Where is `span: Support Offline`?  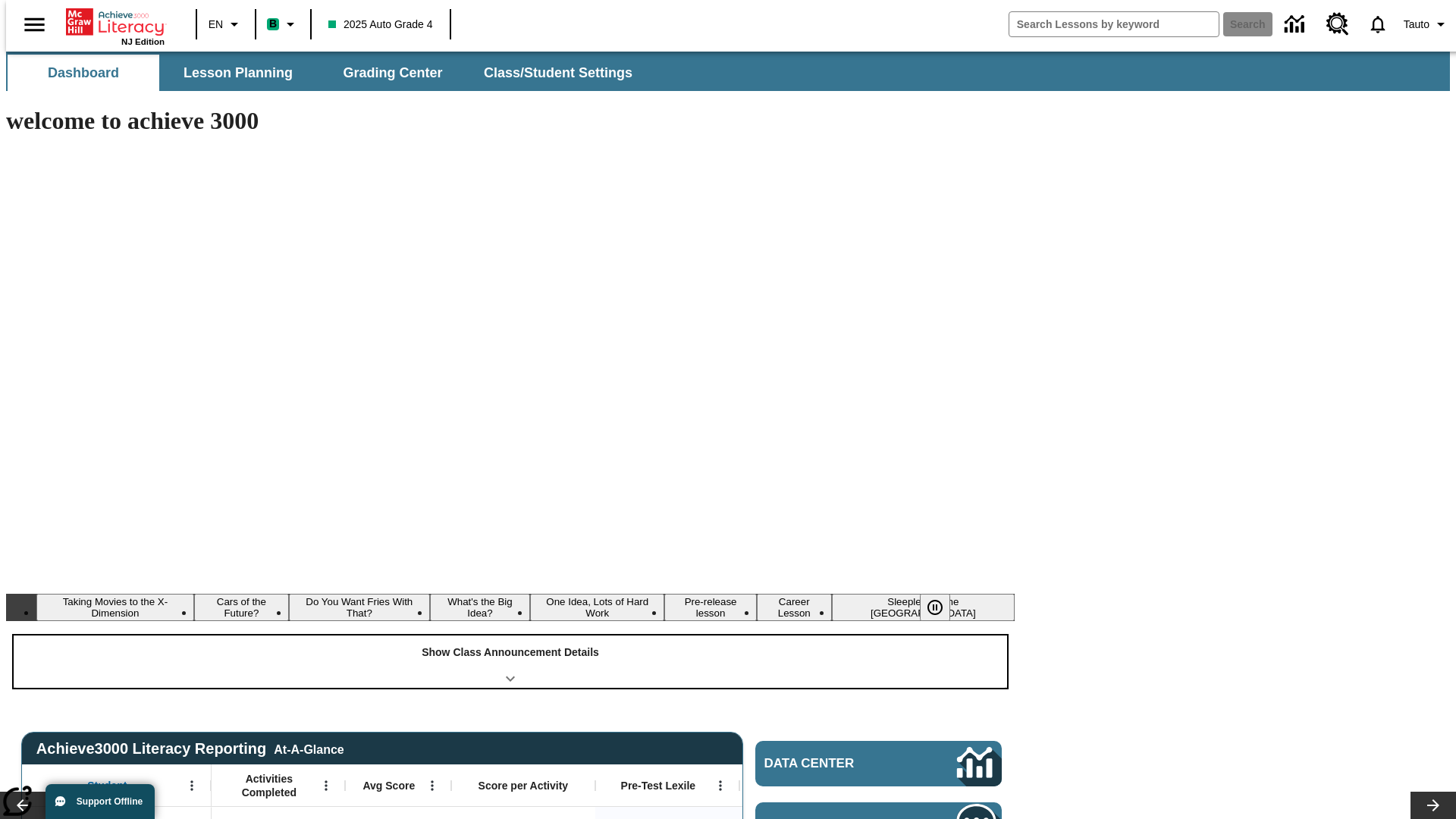 span: Support Offline is located at coordinates (110, 802).